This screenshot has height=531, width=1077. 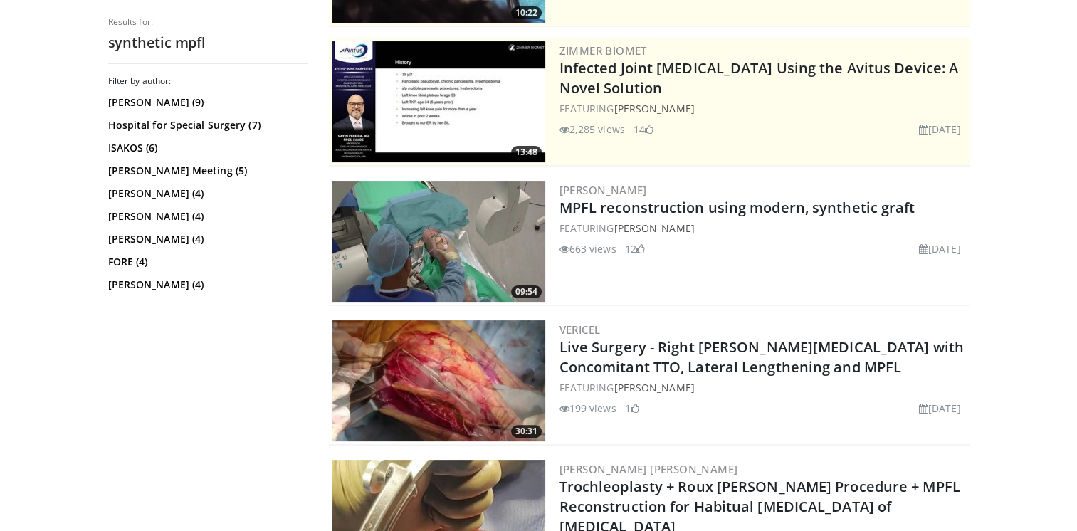 I want to click on span: 30:31, so click(x=526, y=431).